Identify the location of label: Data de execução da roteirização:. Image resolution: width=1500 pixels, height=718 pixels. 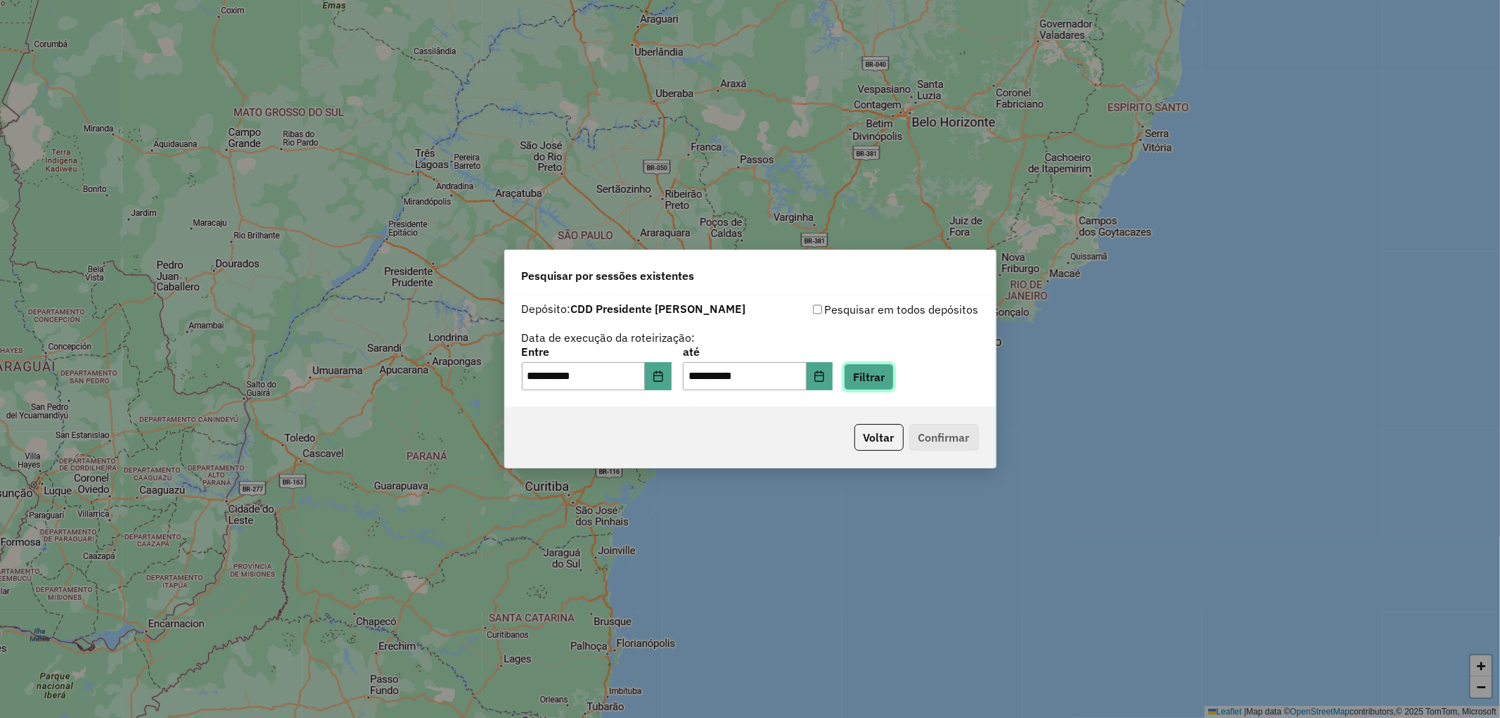
(608, 338).